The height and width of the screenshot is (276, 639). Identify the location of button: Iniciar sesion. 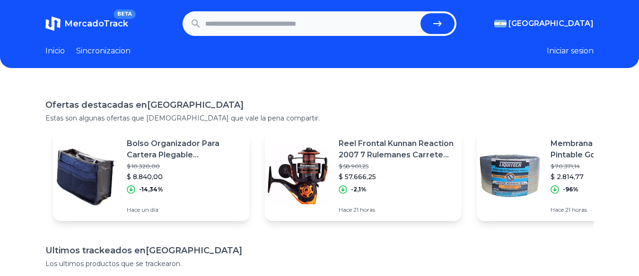
(570, 51).